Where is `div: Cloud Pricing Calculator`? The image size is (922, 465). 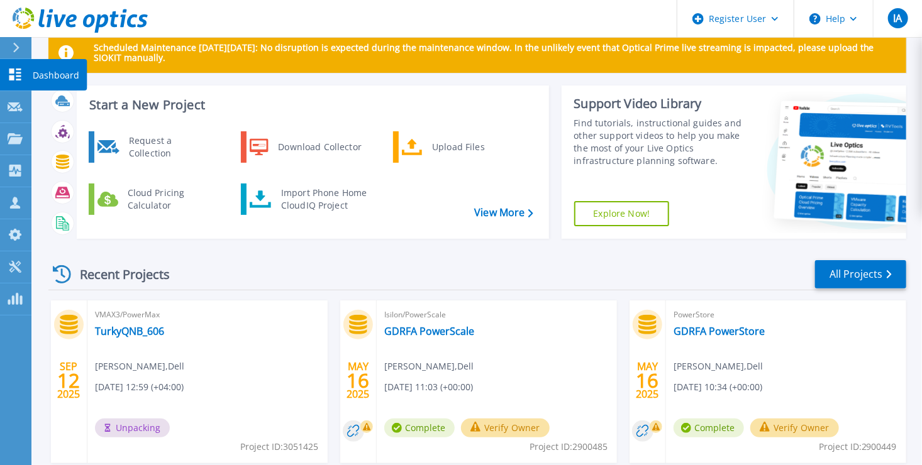 div: Cloud Pricing Calculator is located at coordinates (168, 199).